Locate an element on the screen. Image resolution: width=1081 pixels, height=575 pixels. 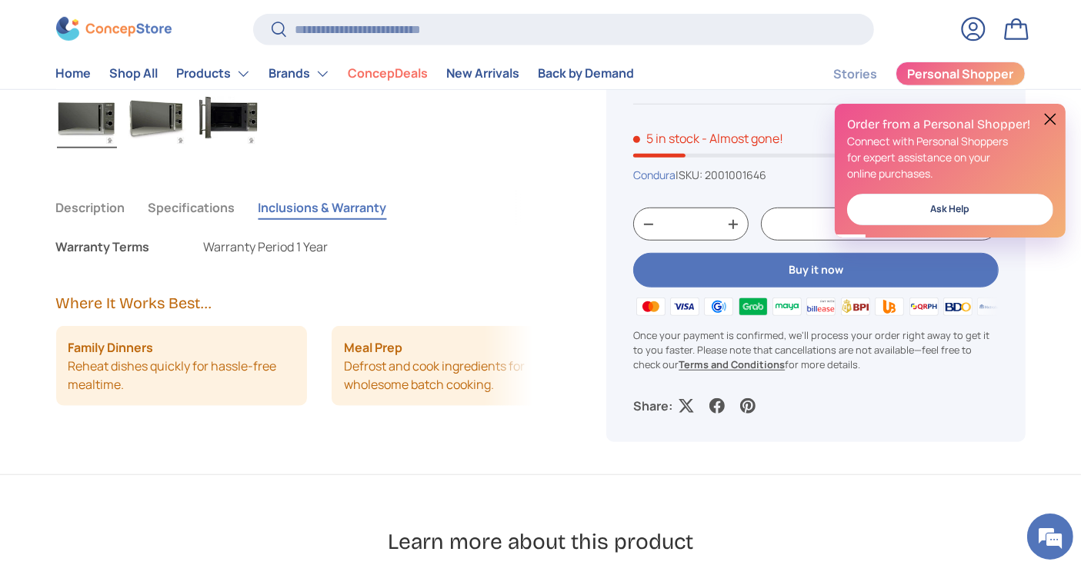
img: maya is located at coordinates (787, 307).